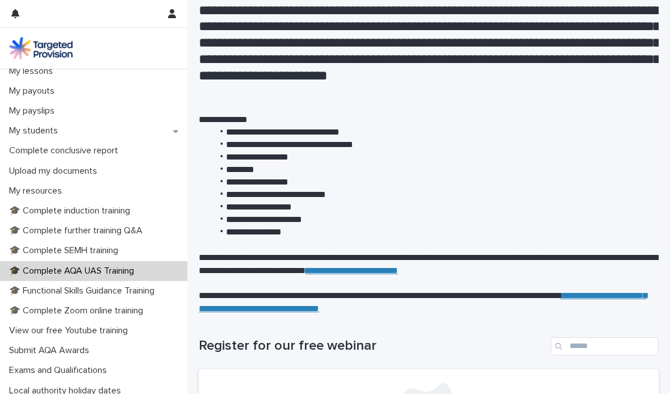 The image size is (670, 394). I want to click on p: My lessons, so click(33, 71).